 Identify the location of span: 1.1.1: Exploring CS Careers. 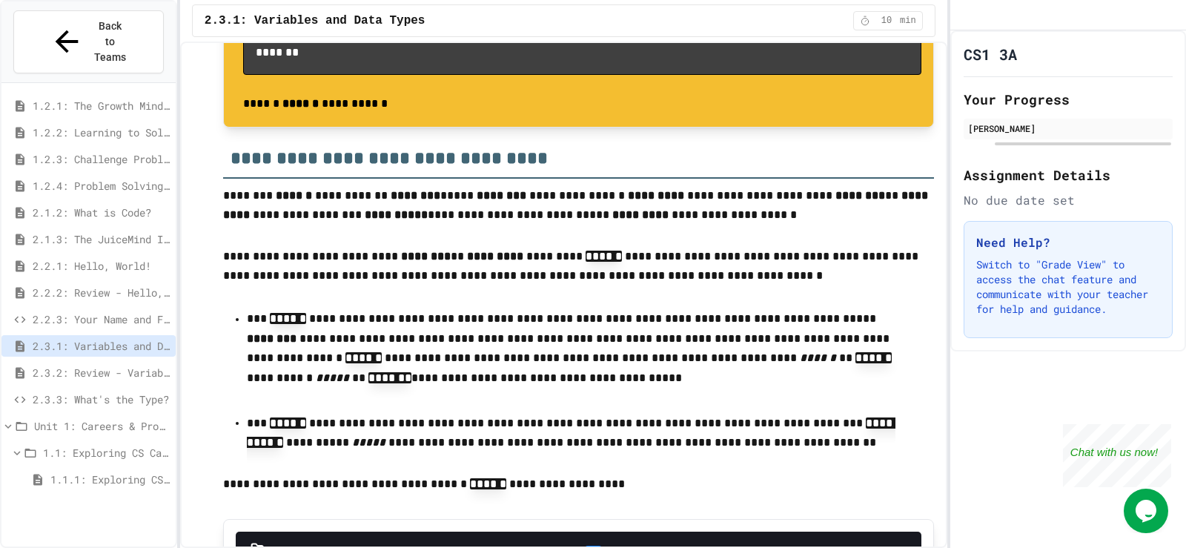
(110, 479).